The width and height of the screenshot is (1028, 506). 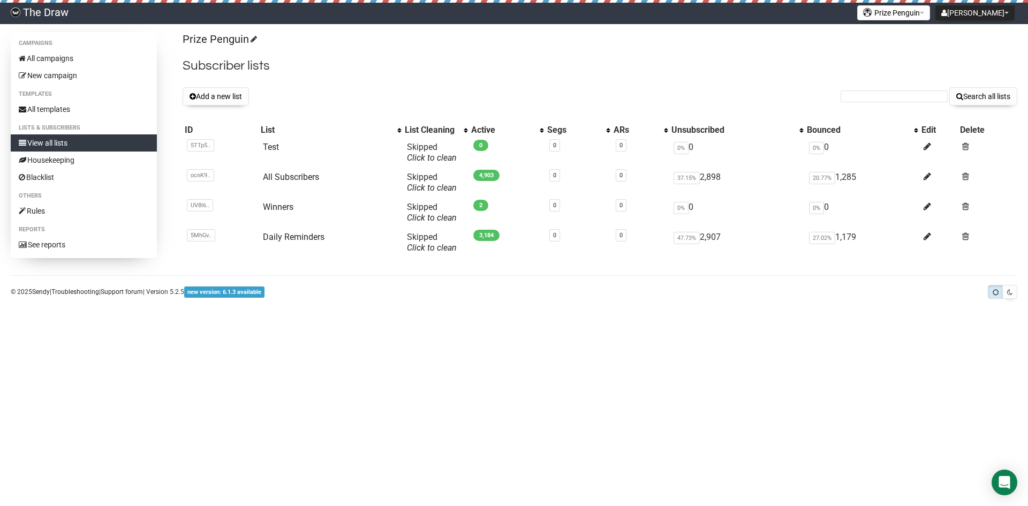 I want to click on span: 27.02%, so click(x=822, y=238).